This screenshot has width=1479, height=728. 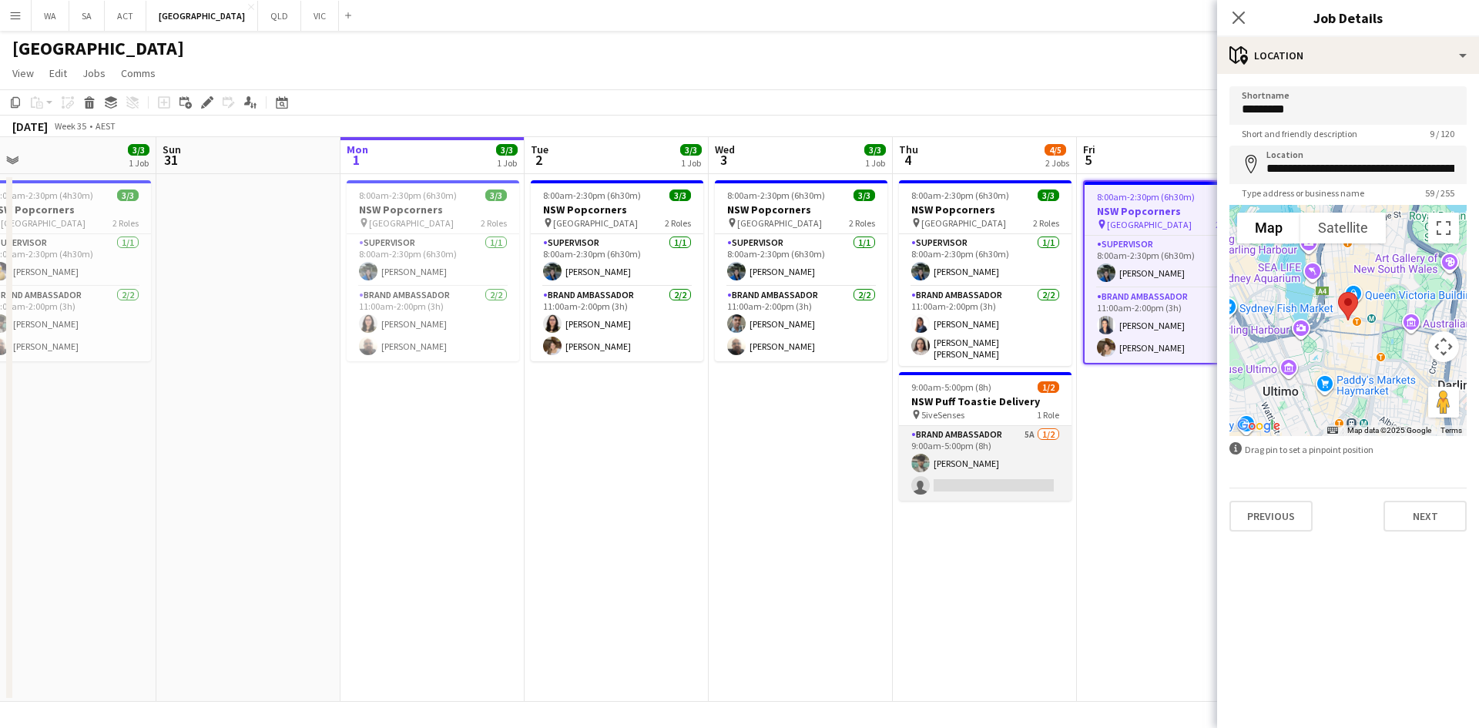 What do you see at coordinates (357, 149) in the screenshot?
I see `span: Mon` at bounding box center [357, 149].